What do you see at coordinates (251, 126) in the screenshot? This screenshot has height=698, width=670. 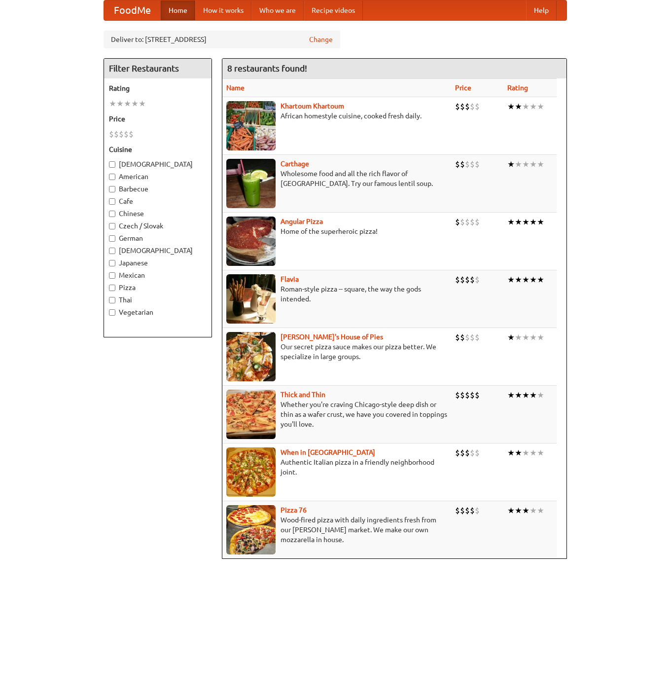 I see `img: khartoum.jpg` at bounding box center [251, 126].